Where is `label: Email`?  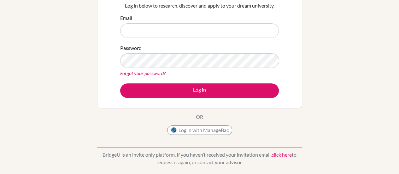 label: Email is located at coordinates (126, 18).